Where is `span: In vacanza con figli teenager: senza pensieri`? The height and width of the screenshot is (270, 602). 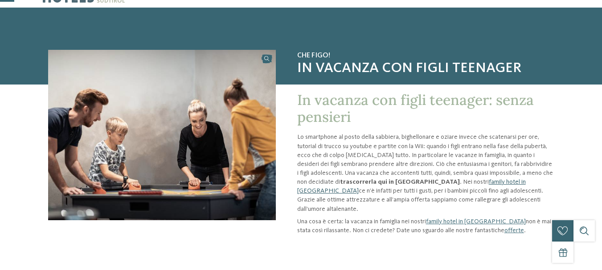
span: In vacanza con figli teenager: senza pensieri is located at coordinates (415, 108).